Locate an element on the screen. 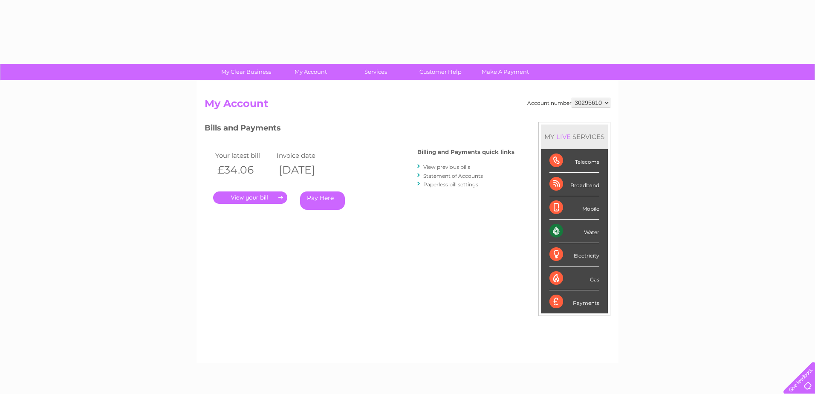 The image size is (815, 394). a: Paperless bill settings is located at coordinates (451, 184).